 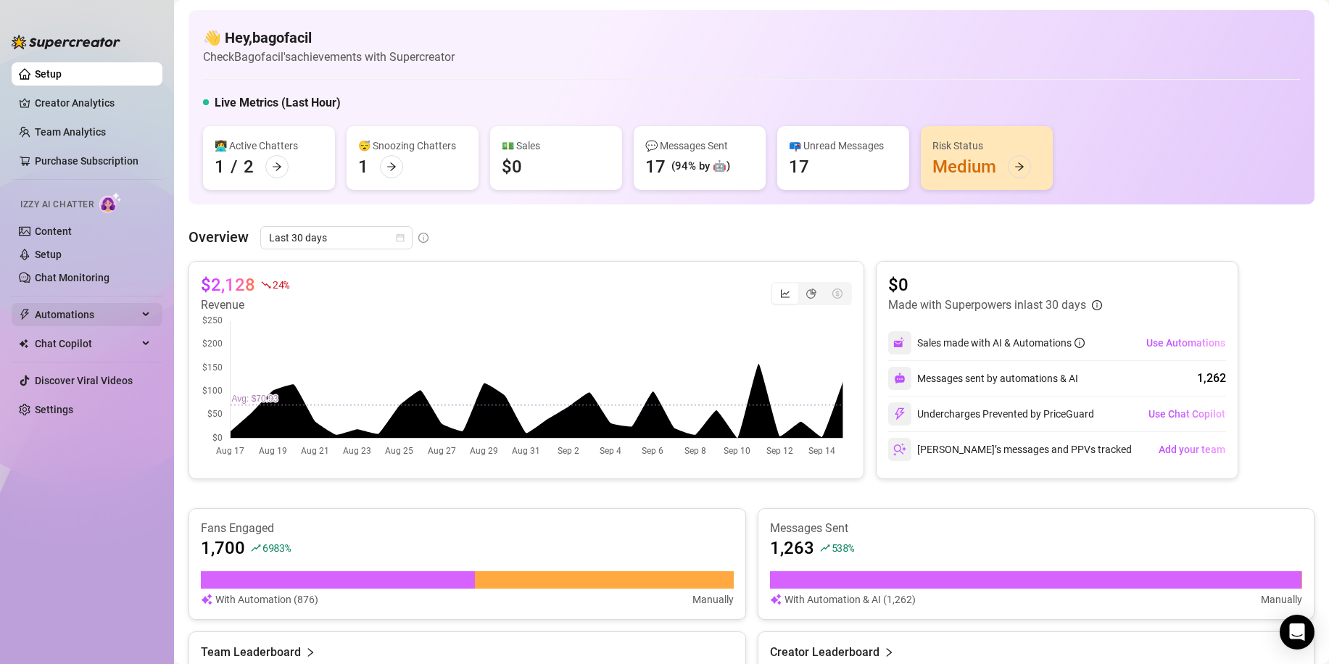 What do you see at coordinates (66, 42) in the screenshot?
I see `img: logo-BBDzfeDw.svg` at bounding box center [66, 42].